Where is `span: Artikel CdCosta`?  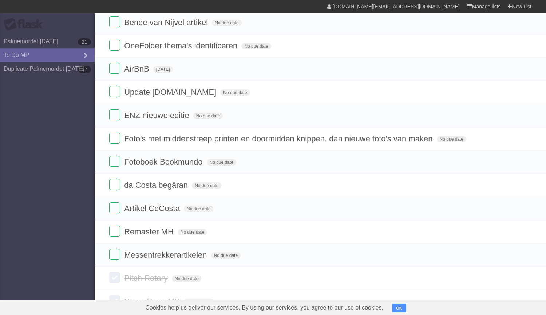 span: Artikel CdCosta is located at coordinates (153, 209).